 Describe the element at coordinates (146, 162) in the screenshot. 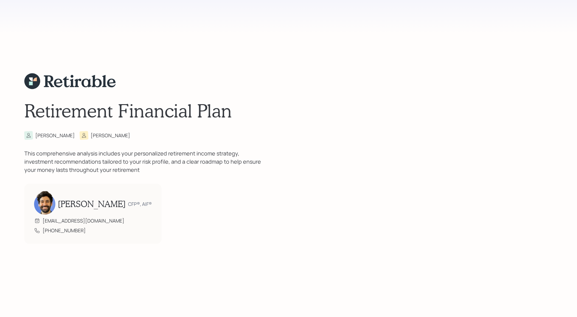

I see `div: This comprehensive analysis includes your personalized retirement income strategy, investment rec...` at that location.